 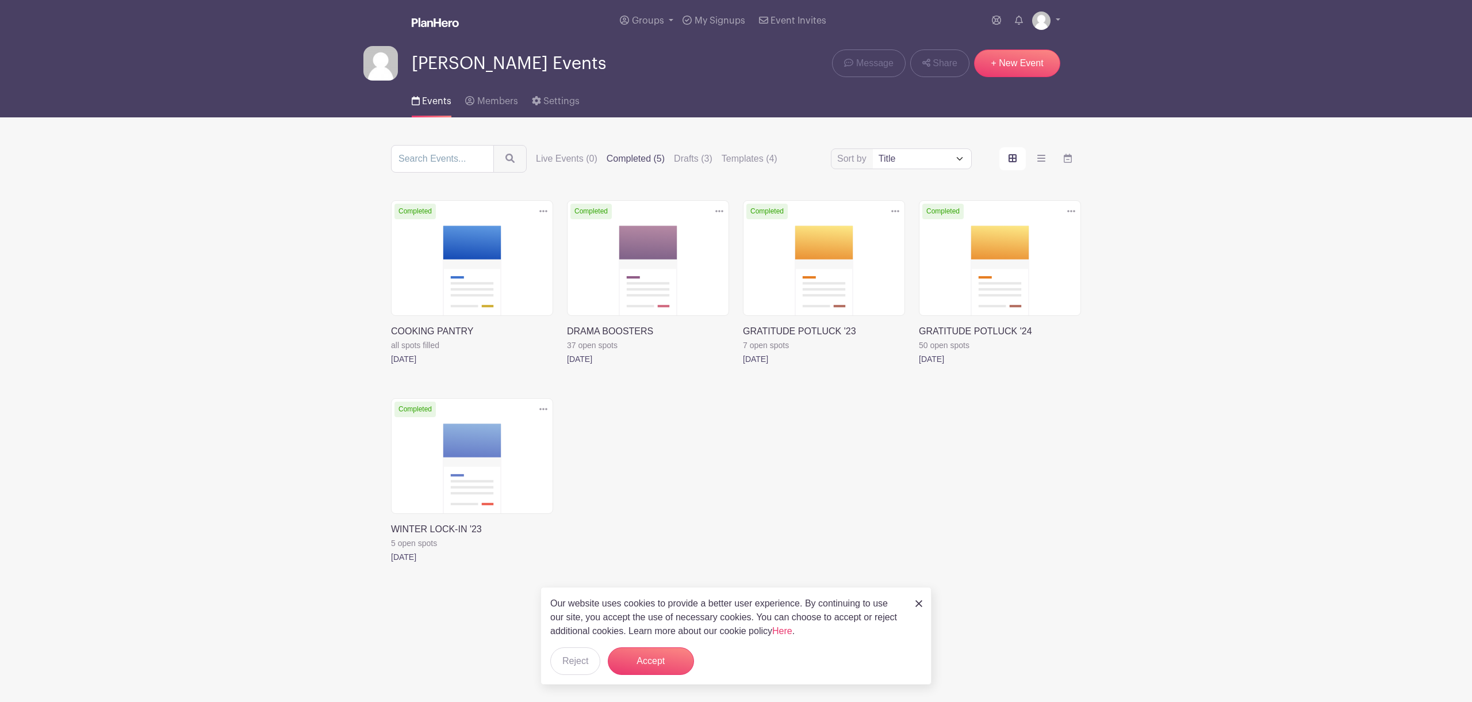 What do you see at coordinates (648, 21) in the screenshot?
I see `span: Groups` at bounding box center [648, 21].